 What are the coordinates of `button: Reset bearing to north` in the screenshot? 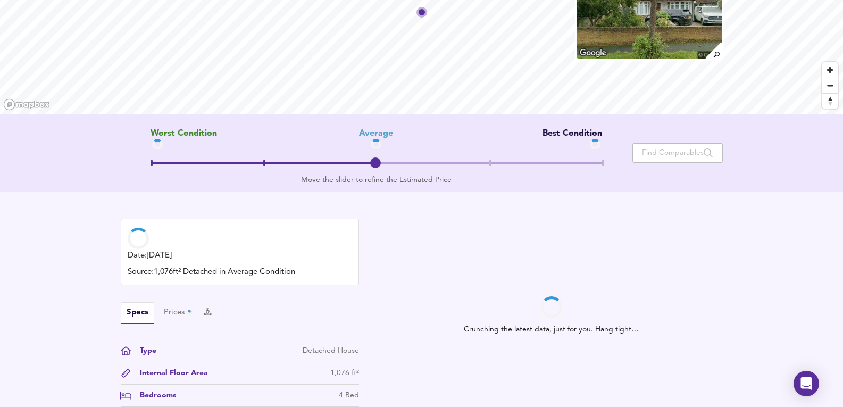 It's located at (830, 101).